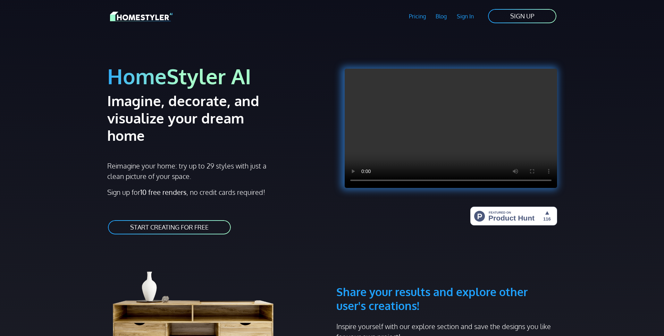 Image resolution: width=664 pixels, height=336 pixels. I want to click on strong: 10 free renders, so click(163, 192).